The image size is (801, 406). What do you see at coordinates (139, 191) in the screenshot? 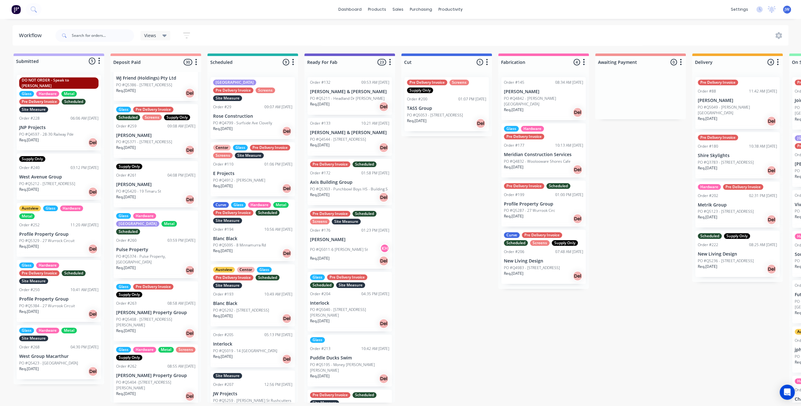
I see `p: PO #Q5420 - 19 Timaru St` at bounding box center [139, 191].